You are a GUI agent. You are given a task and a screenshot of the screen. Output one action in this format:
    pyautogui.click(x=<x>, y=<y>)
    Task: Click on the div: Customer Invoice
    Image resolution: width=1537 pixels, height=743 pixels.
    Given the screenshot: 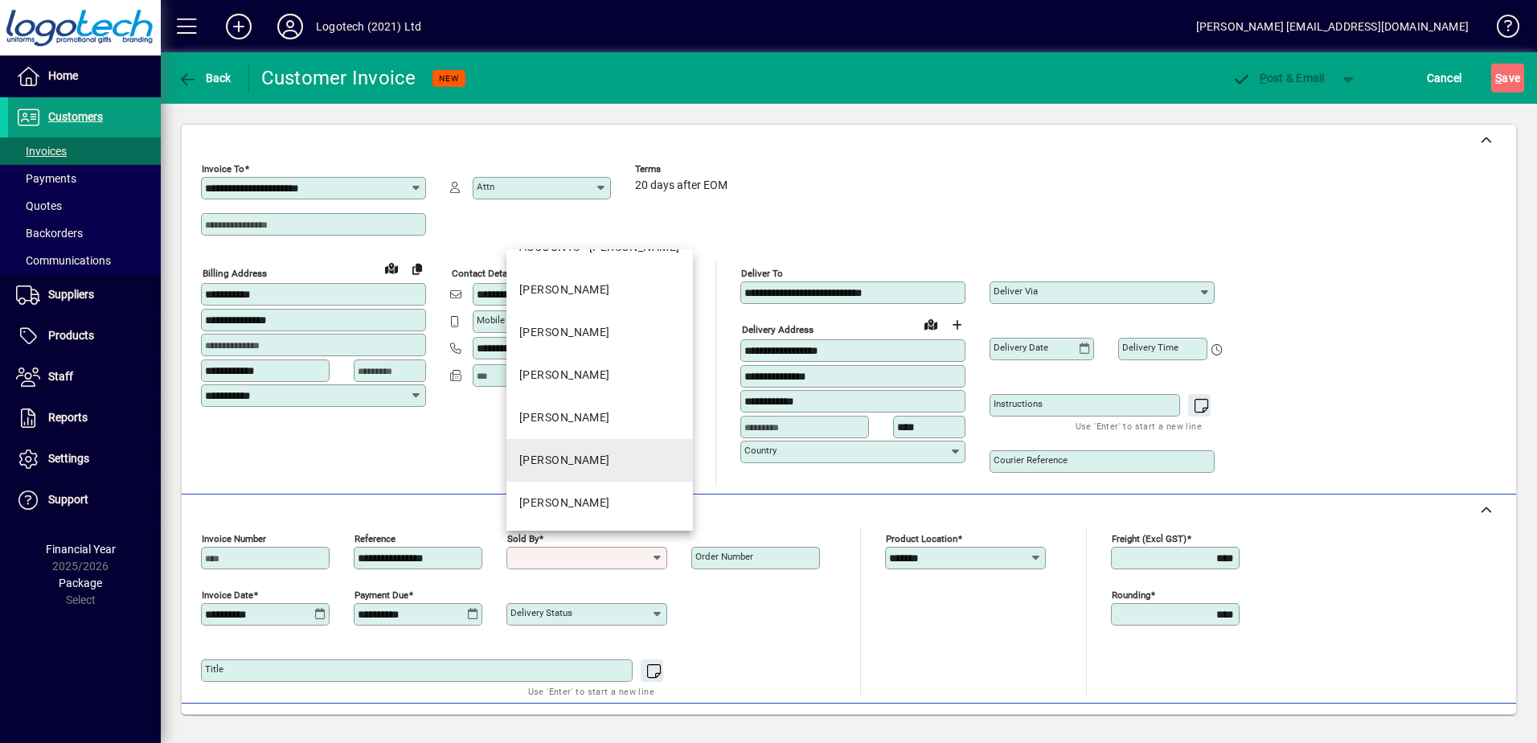 What is the action you would take?
    pyautogui.click(x=338, y=78)
    